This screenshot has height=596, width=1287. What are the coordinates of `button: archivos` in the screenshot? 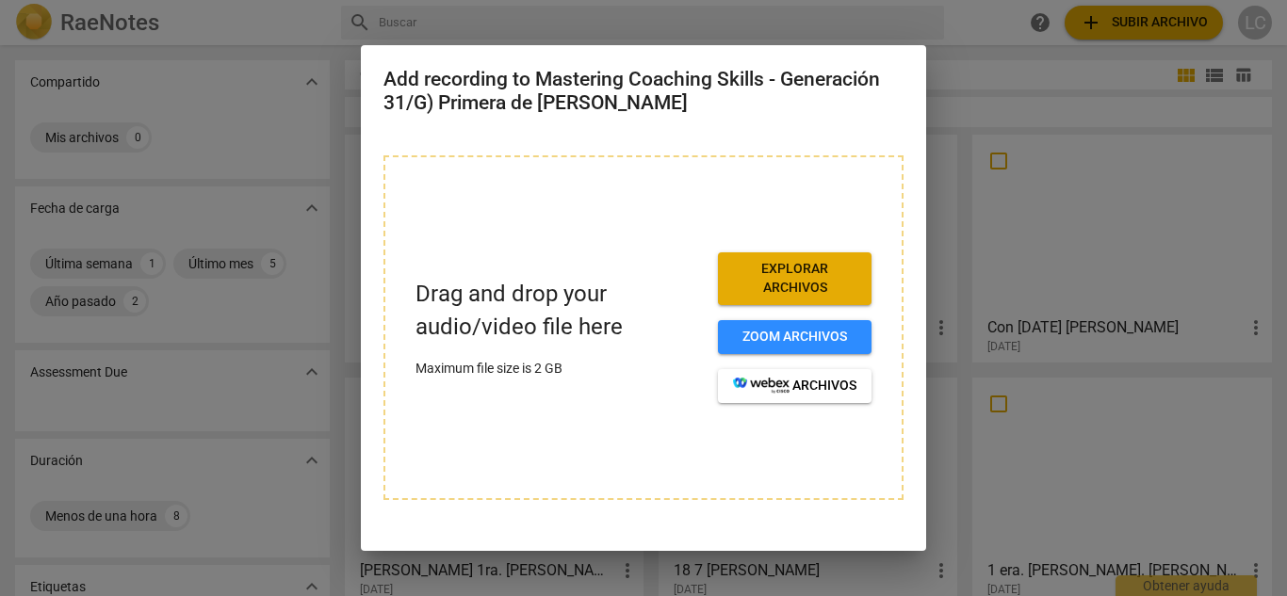 It's located at (794, 386).